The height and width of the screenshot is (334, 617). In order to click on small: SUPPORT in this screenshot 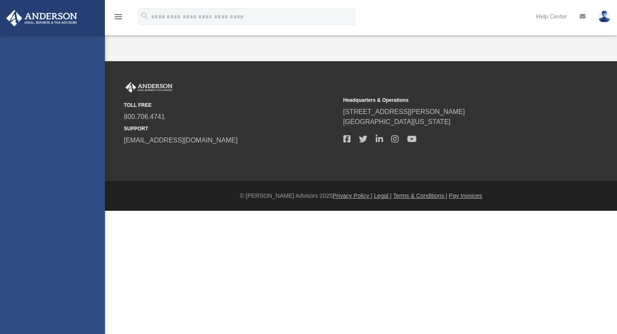, I will do `click(230, 129)`.